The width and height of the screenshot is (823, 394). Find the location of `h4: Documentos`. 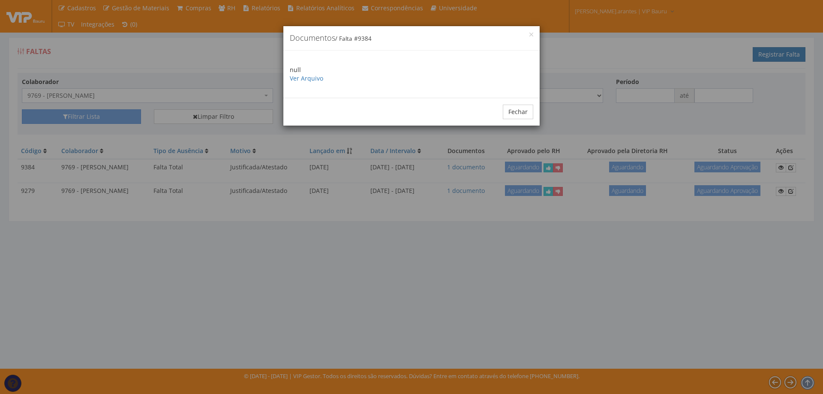

h4: Documentos is located at coordinates (412, 38).